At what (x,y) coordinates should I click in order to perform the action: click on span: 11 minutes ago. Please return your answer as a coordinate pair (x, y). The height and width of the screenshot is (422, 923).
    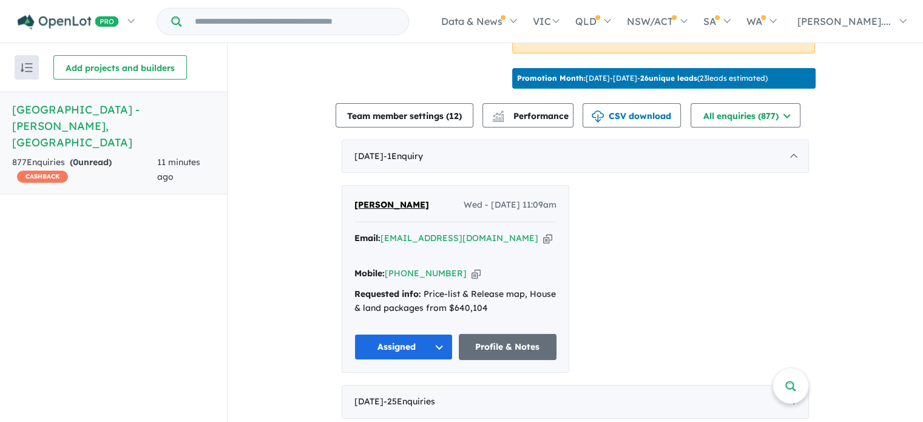
    Looking at the image, I should click on (178, 169).